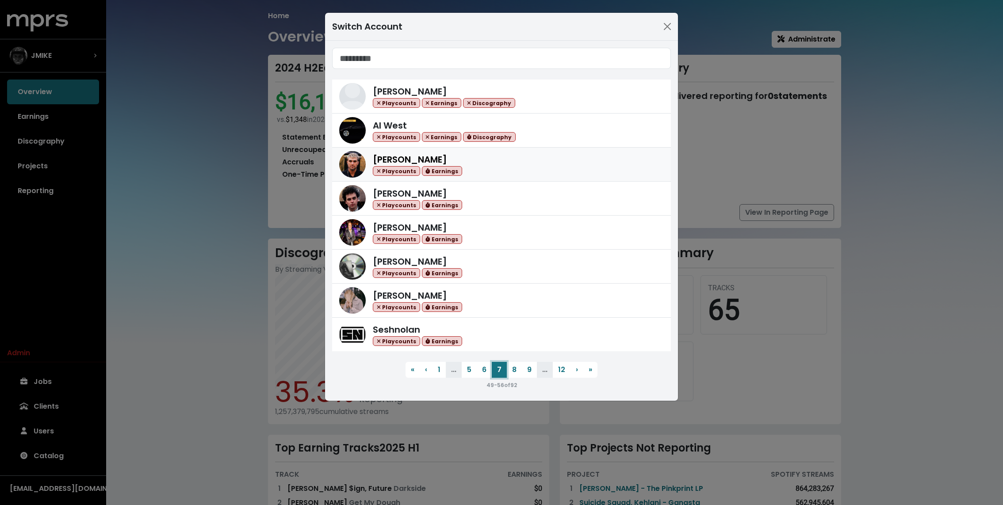 The image size is (1003, 505). I want to click on a: Al WestAl West Playcounts Earnings Discography, so click(502, 130).